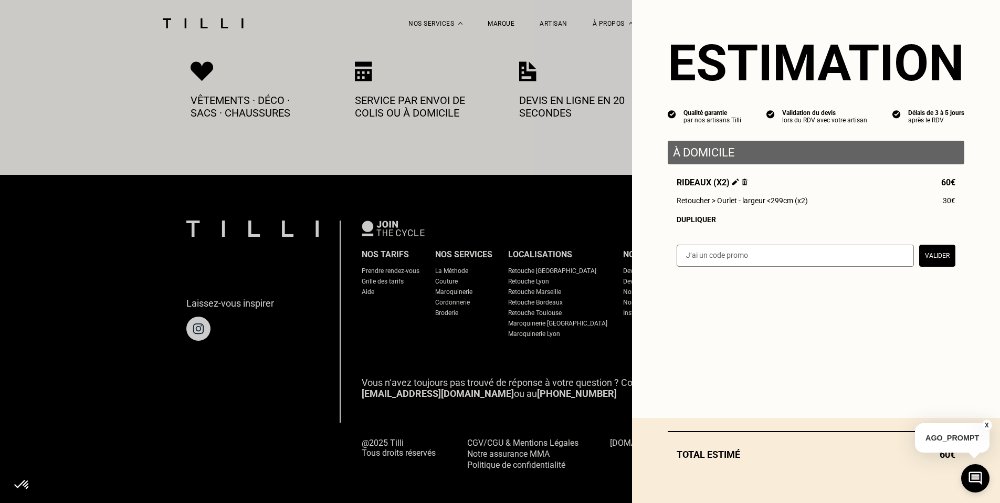 This screenshot has height=503, width=1000. Describe the element at coordinates (713, 120) in the screenshot. I see `div: par nos artisans Tilli` at that location.